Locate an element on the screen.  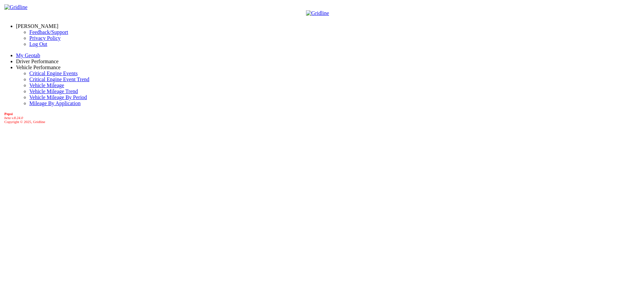
b: Pepsi is located at coordinates (8, 114).